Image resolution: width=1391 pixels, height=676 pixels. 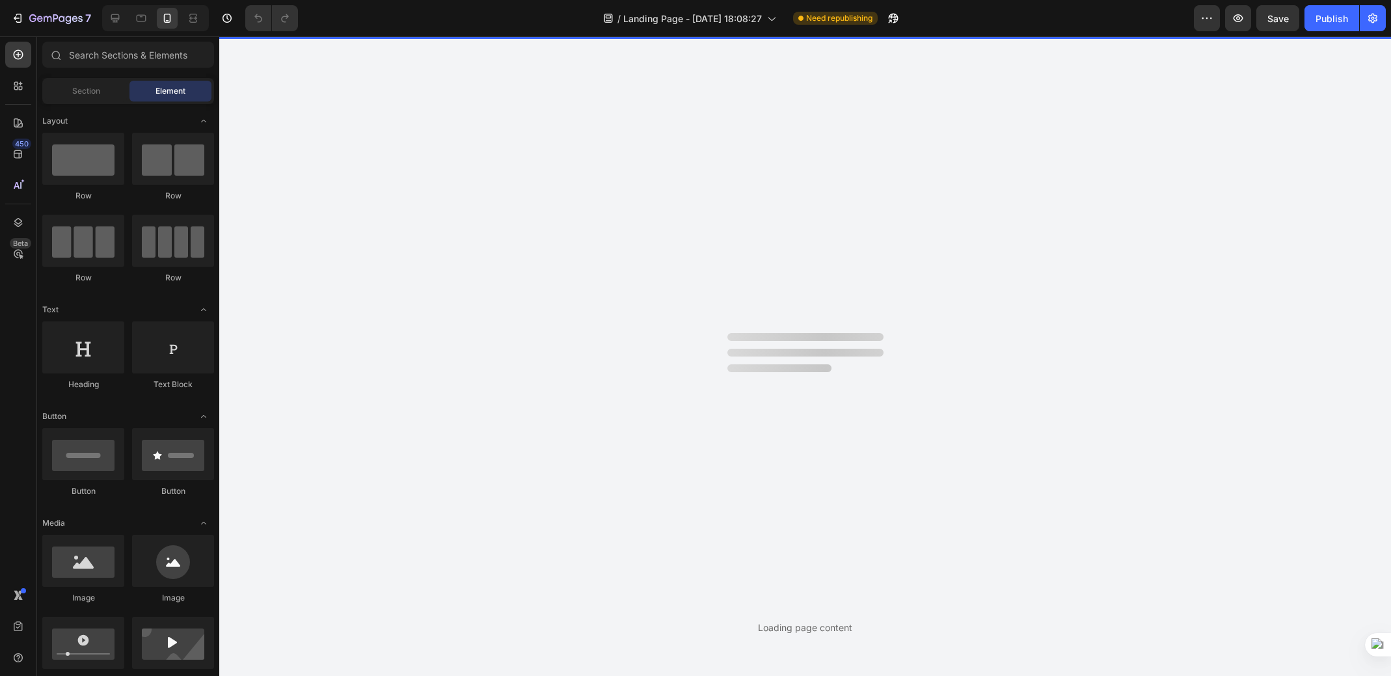 I want to click on div: Heading, so click(x=83, y=385).